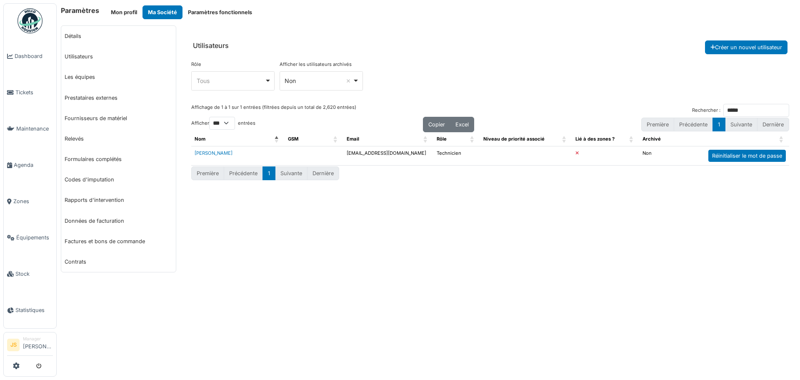  I want to click on label: Afficher les utilisateurs archivés, so click(316, 64).